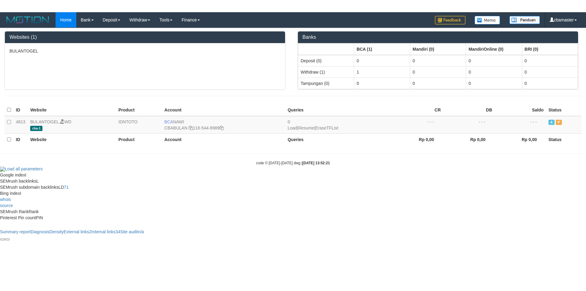  I want to click on td: 4813, so click(20, 125).